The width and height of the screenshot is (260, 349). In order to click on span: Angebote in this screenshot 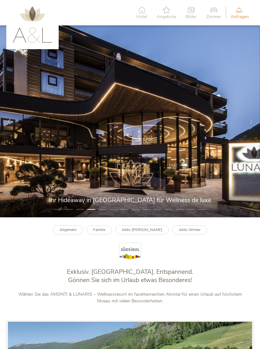, I will do `click(166, 17)`.